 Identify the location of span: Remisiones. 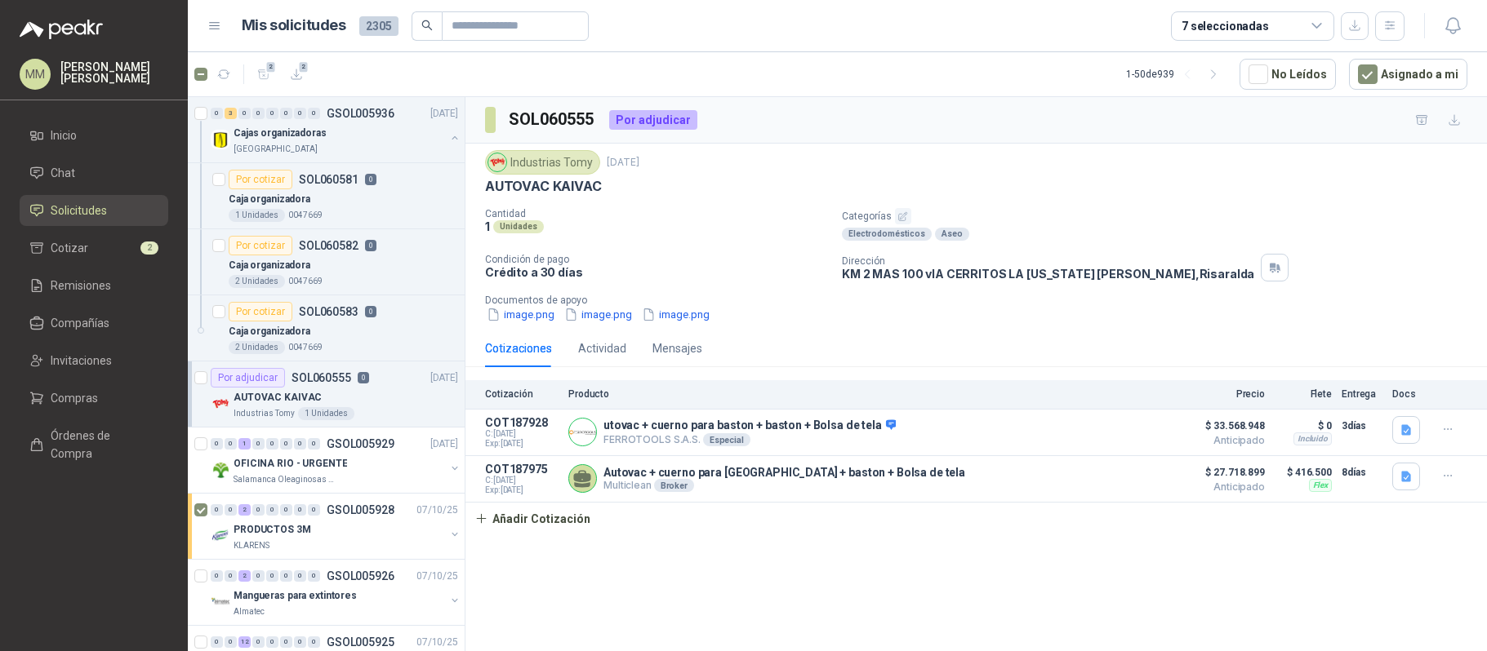
(81, 286).